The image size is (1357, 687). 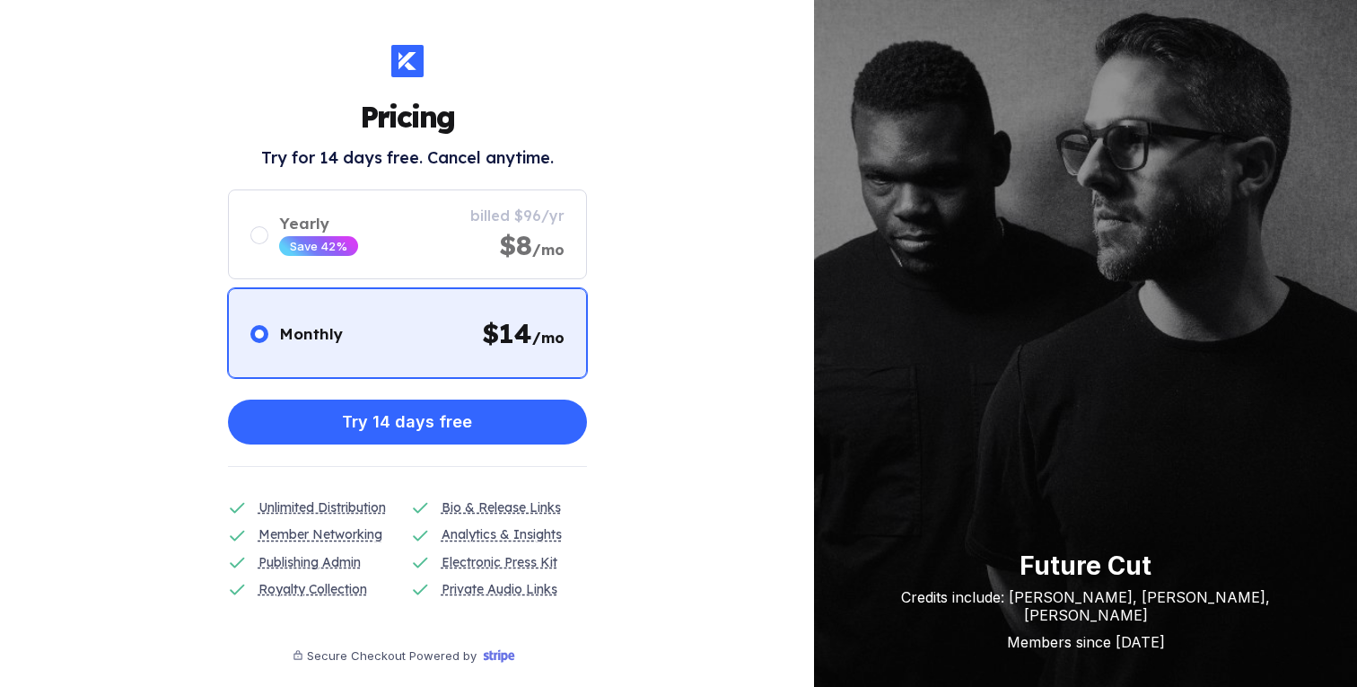 What do you see at coordinates (407, 422) in the screenshot?
I see `div: Try 14 days free` at bounding box center [407, 422].